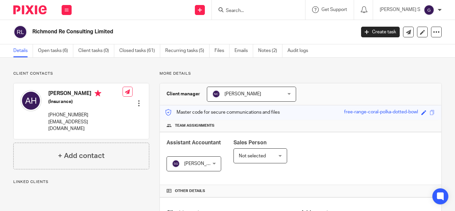 The width and height of the screenshot is (455, 211). I want to click on div: free-range-coral-polka-dotted-bowl, so click(381, 112).